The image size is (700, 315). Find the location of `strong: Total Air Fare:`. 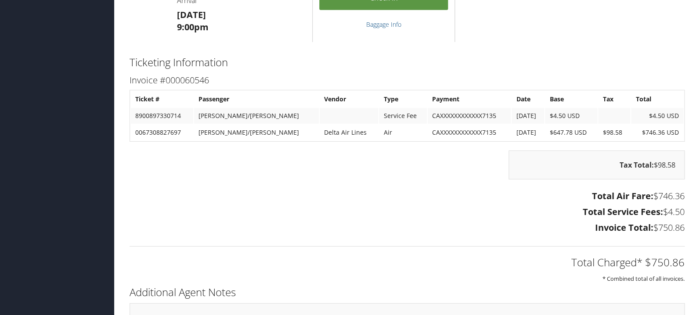

strong: Total Air Fare: is located at coordinates (623, 196).